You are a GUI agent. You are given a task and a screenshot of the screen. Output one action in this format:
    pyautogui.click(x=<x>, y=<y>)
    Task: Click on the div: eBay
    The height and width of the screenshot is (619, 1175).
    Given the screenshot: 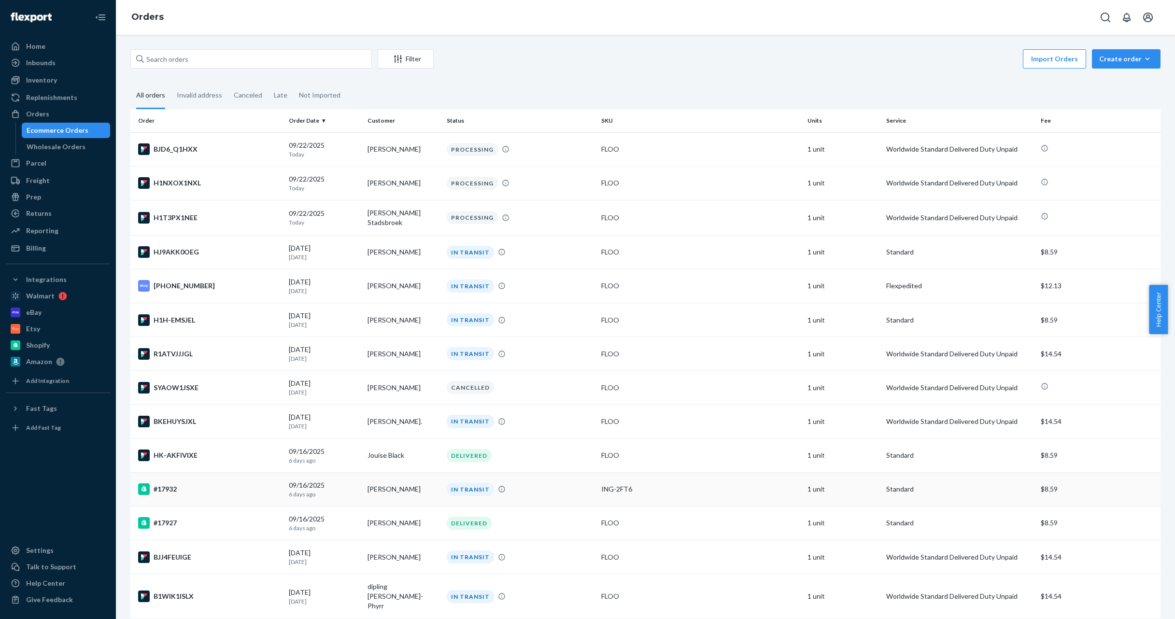 What is the action you would take?
    pyautogui.click(x=34, y=312)
    